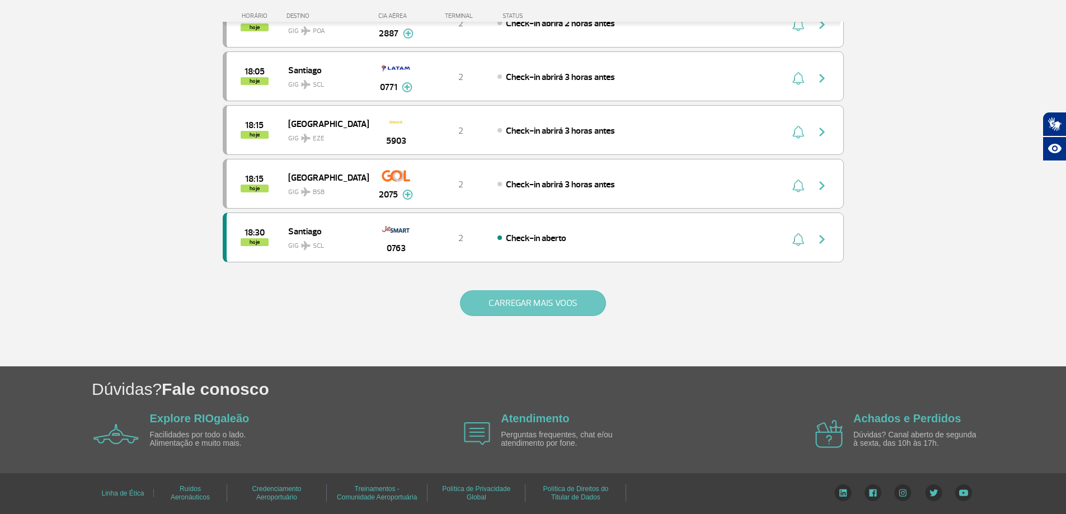 This screenshot has height=514, width=1066. Describe the element at coordinates (123, 493) in the screenshot. I see `a: Linha de Ética` at that location.